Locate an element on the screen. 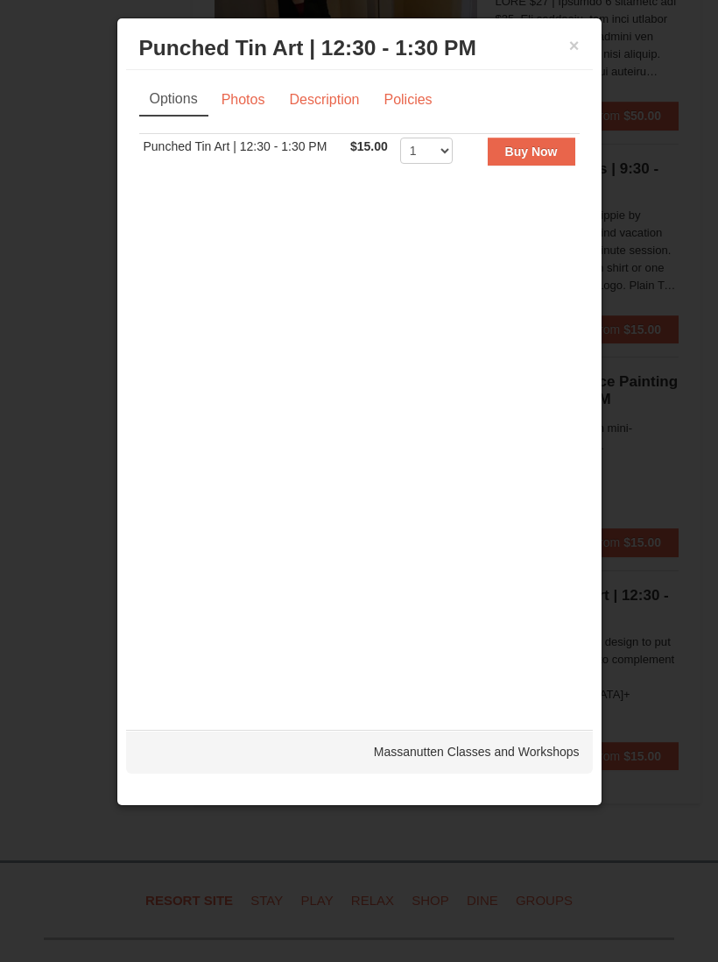 Image resolution: width=718 pixels, height=962 pixels. a: Policies is located at coordinates (407, 100).